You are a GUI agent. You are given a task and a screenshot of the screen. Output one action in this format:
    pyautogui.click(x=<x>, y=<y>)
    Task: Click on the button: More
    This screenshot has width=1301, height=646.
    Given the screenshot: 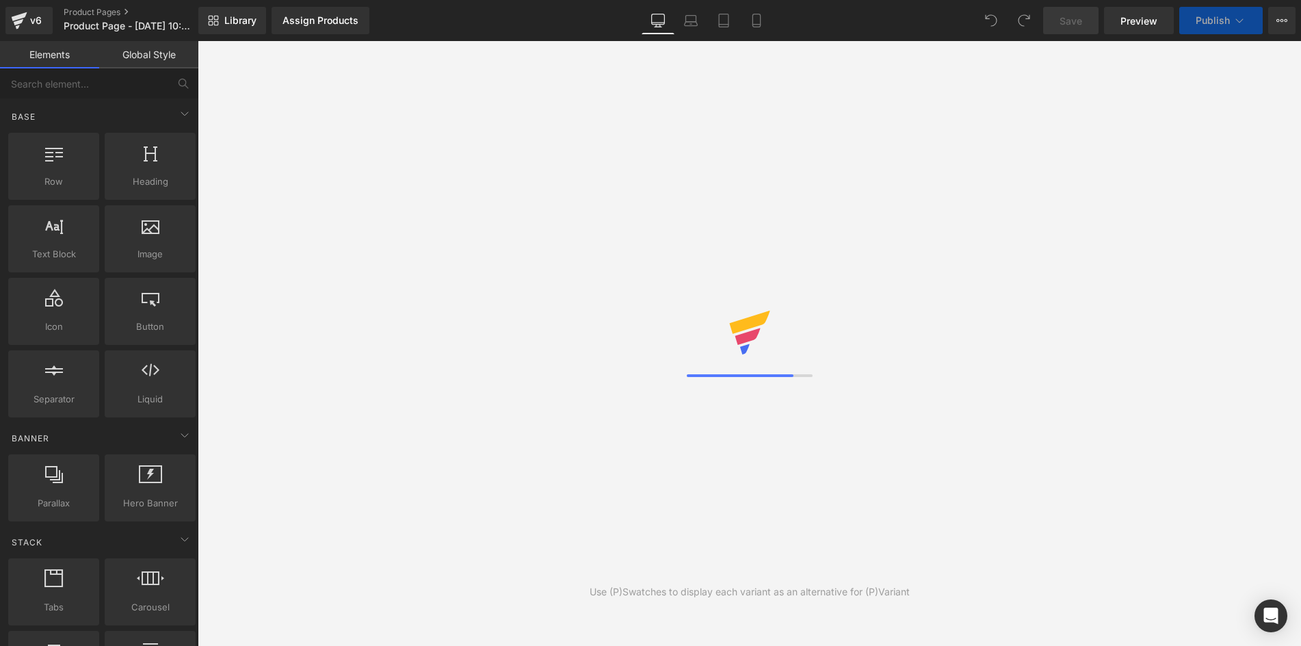 What is the action you would take?
    pyautogui.click(x=1282, y=21)
    